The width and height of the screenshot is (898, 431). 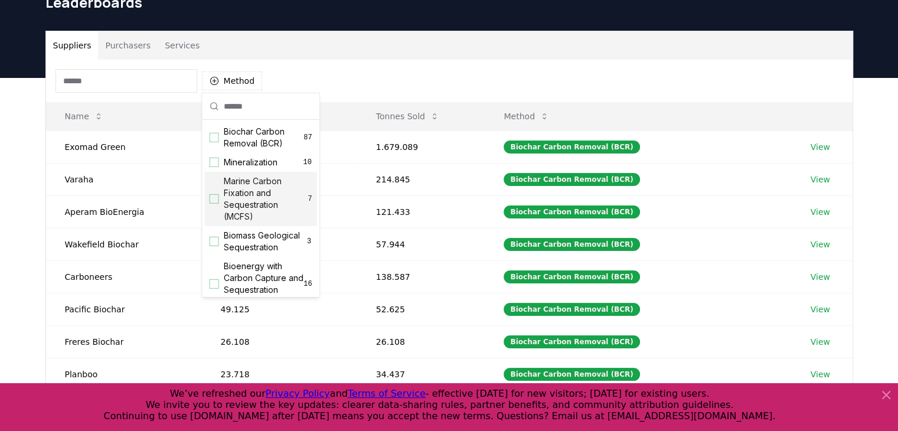 What do you see at coordinates (421, 211) in the screenshot?
I see `td: 121.433` at bounding box center [421, 211].